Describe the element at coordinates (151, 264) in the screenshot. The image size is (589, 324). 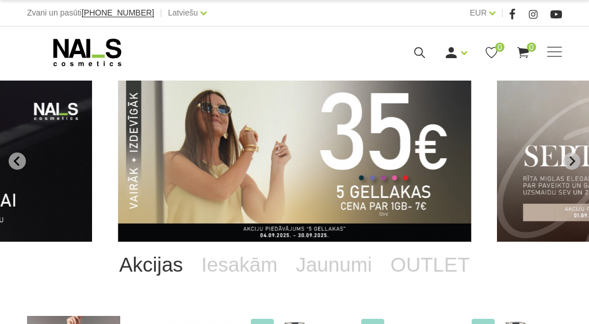
I see `a: Akcijas` at that location.